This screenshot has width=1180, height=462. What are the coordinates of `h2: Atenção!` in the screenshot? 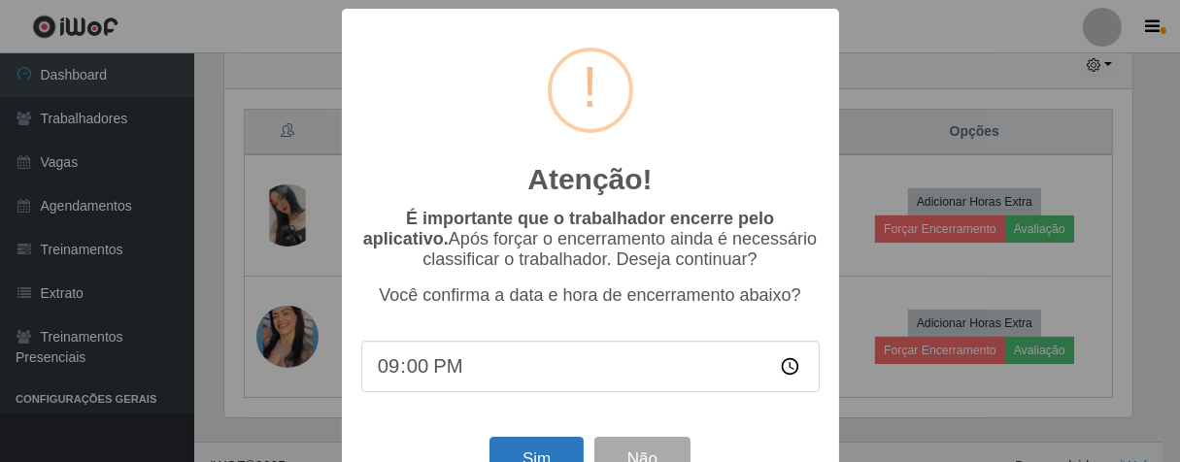 It's located at (589, 180).